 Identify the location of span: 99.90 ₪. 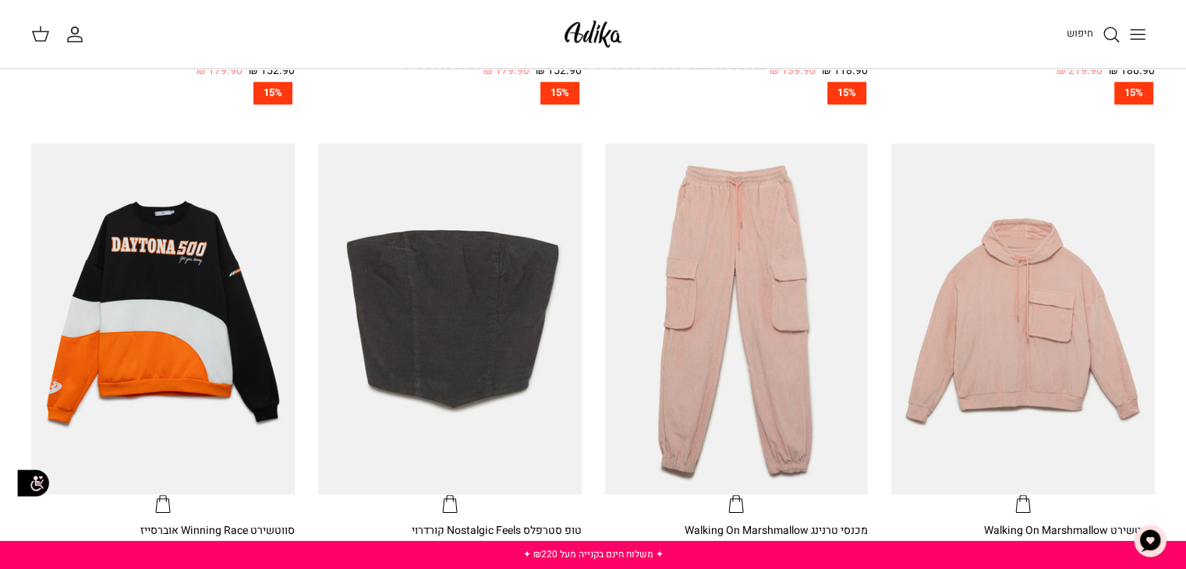
(515, 548).